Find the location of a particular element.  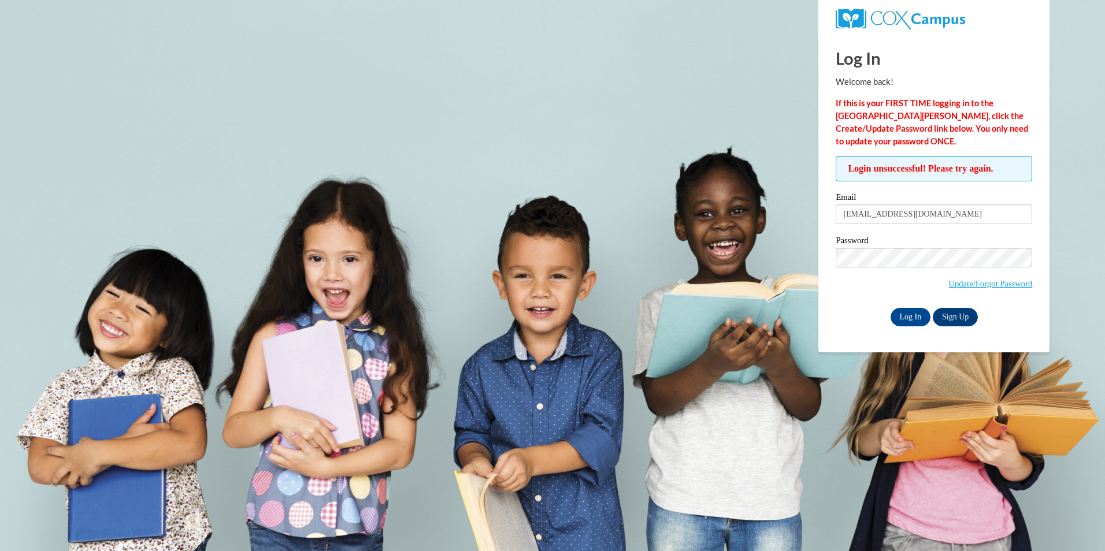

h1: Log In is located at coordinates (934, 58).